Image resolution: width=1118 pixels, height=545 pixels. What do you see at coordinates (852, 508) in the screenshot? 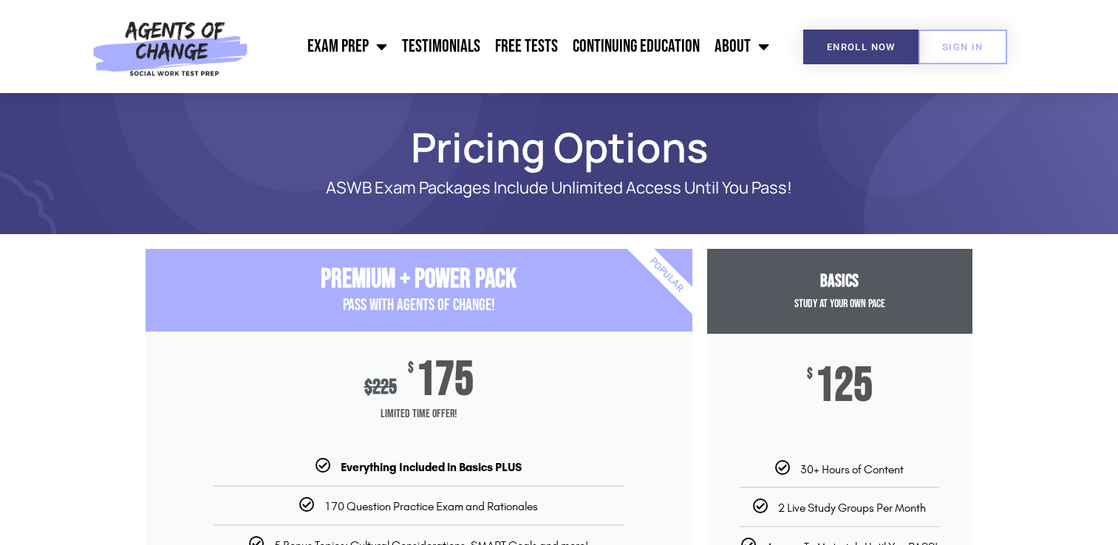
I see `span: 2 Live Study Groups Per Month` at bounding box center [852, 508].